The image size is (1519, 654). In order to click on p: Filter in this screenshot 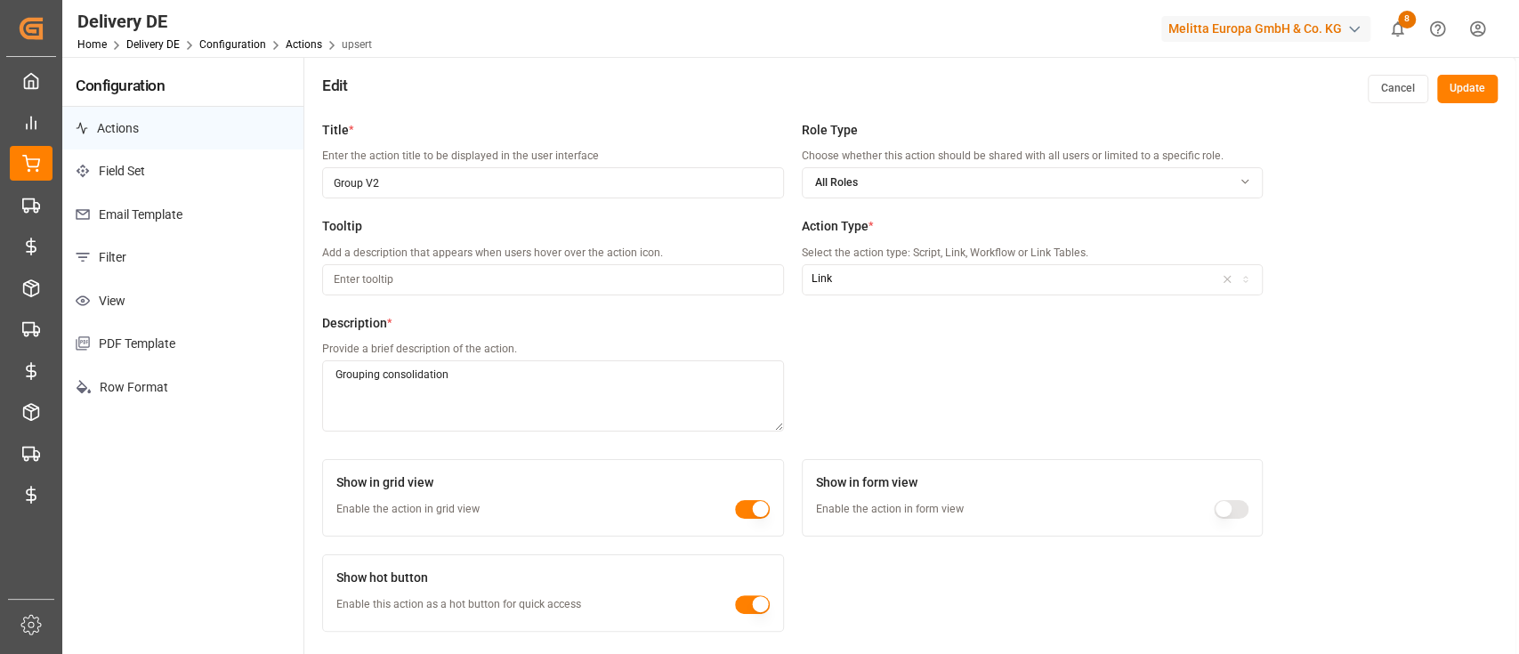, I will do `click(182, 257)`.